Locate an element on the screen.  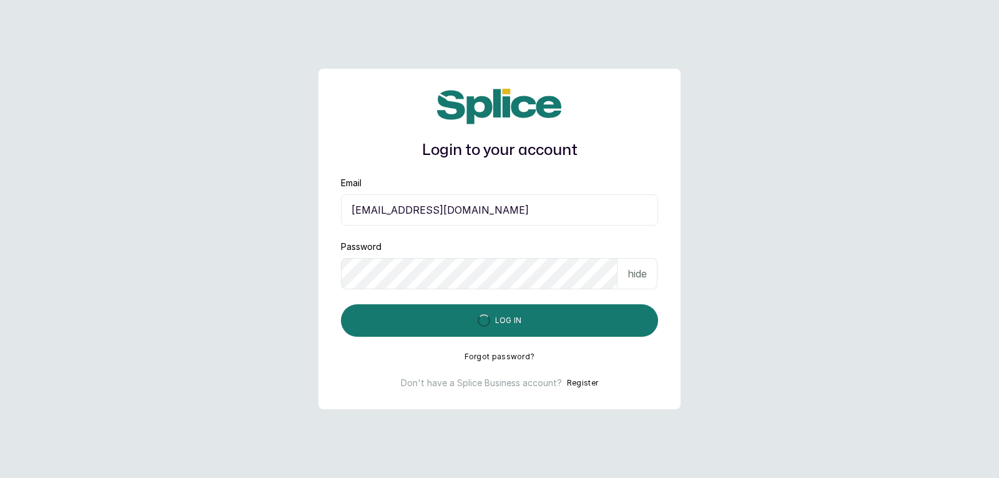
button: Register is located at coordinates (583, 383).